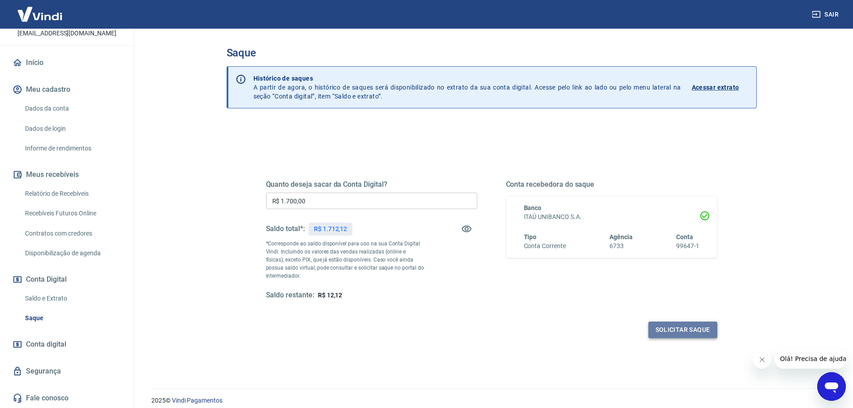 The image size is (853, 408). What do you see at coordinates (40, 14) in the screenshot?
I see `img: Vindi` at bounding box center [40, 14].